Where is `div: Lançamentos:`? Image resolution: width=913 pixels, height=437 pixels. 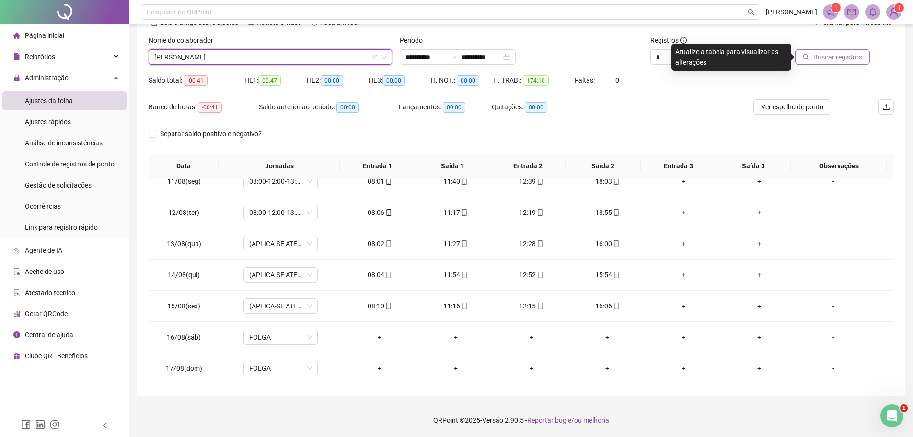 div: Lançamentos: is located at coordinates (445, 107).